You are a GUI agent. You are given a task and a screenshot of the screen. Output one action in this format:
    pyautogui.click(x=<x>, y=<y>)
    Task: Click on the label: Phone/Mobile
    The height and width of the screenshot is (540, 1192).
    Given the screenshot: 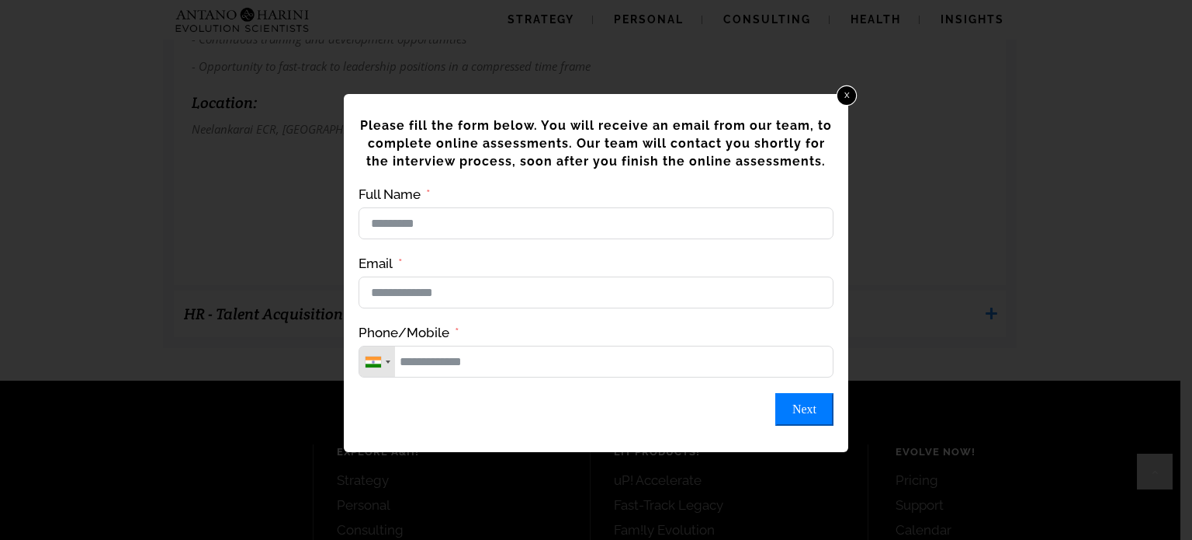 What is the action you would take?
    pyautogui.click(x=409, y=332)
    